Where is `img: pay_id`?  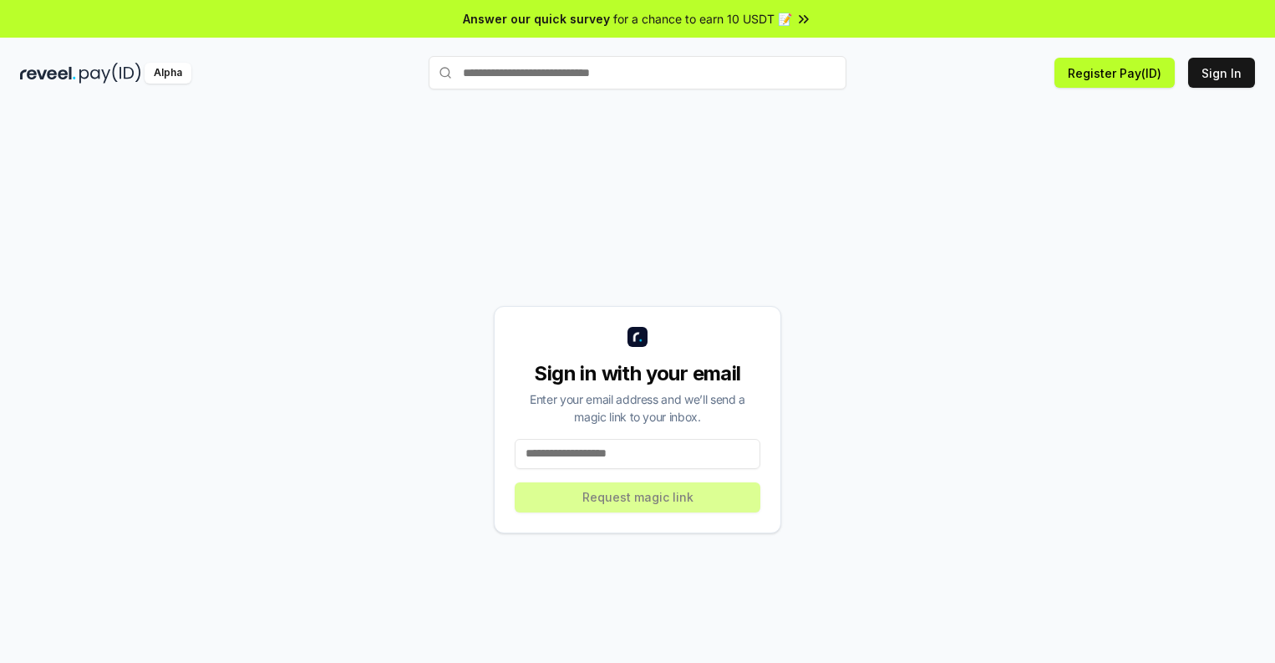 img: pay_id is located at coordinates (110, 73).